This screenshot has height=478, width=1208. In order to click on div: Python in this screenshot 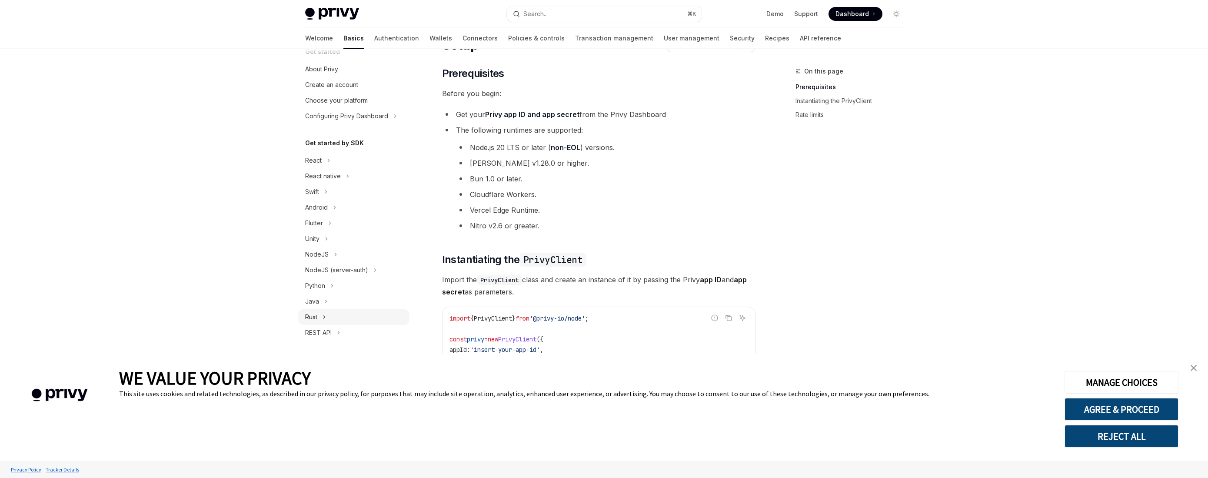, I will do `click(315, 286)`.